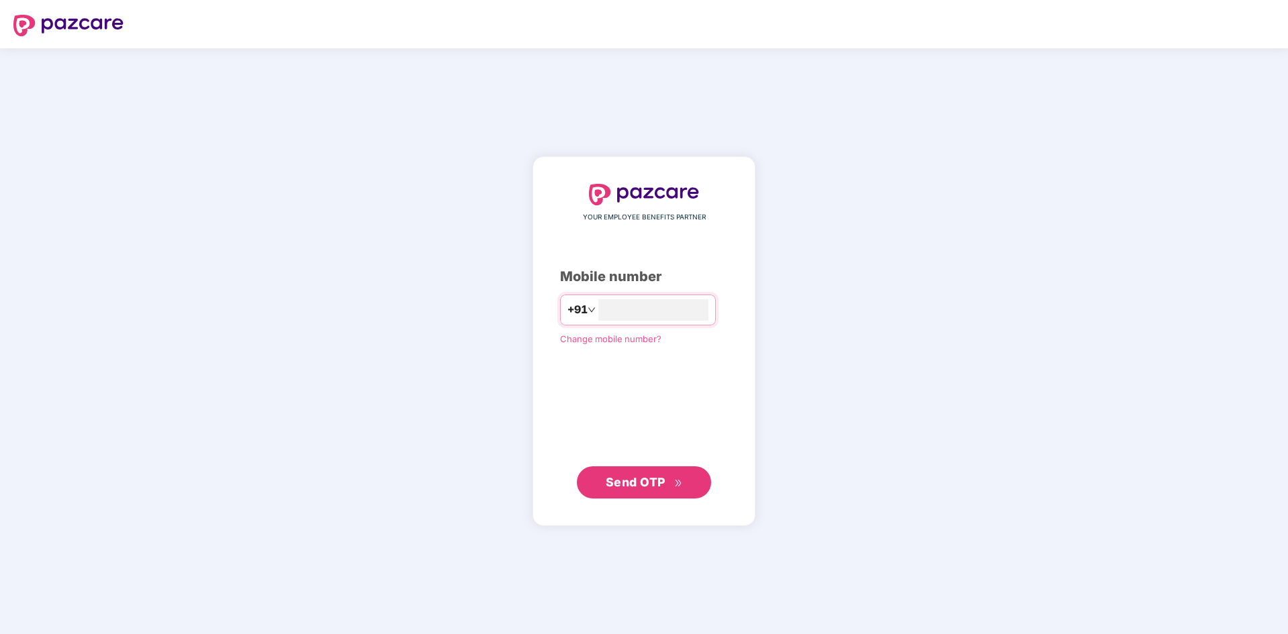  I want to click on button: Send OTPdouble-right, so click(644, 483).